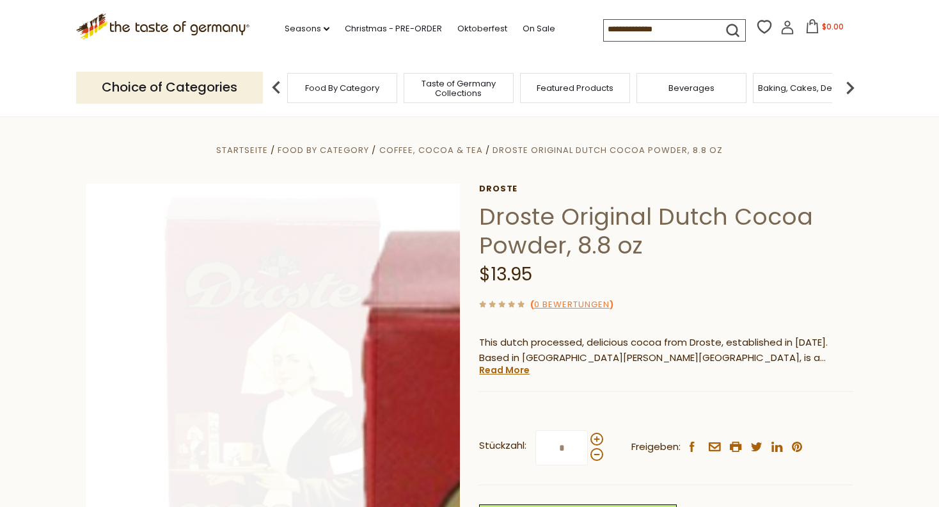 The width and height of the screenshot is (939, 507). Describe the element at coordinates (850, 88) in the screenshot. I see `img: next arrow` at that location.